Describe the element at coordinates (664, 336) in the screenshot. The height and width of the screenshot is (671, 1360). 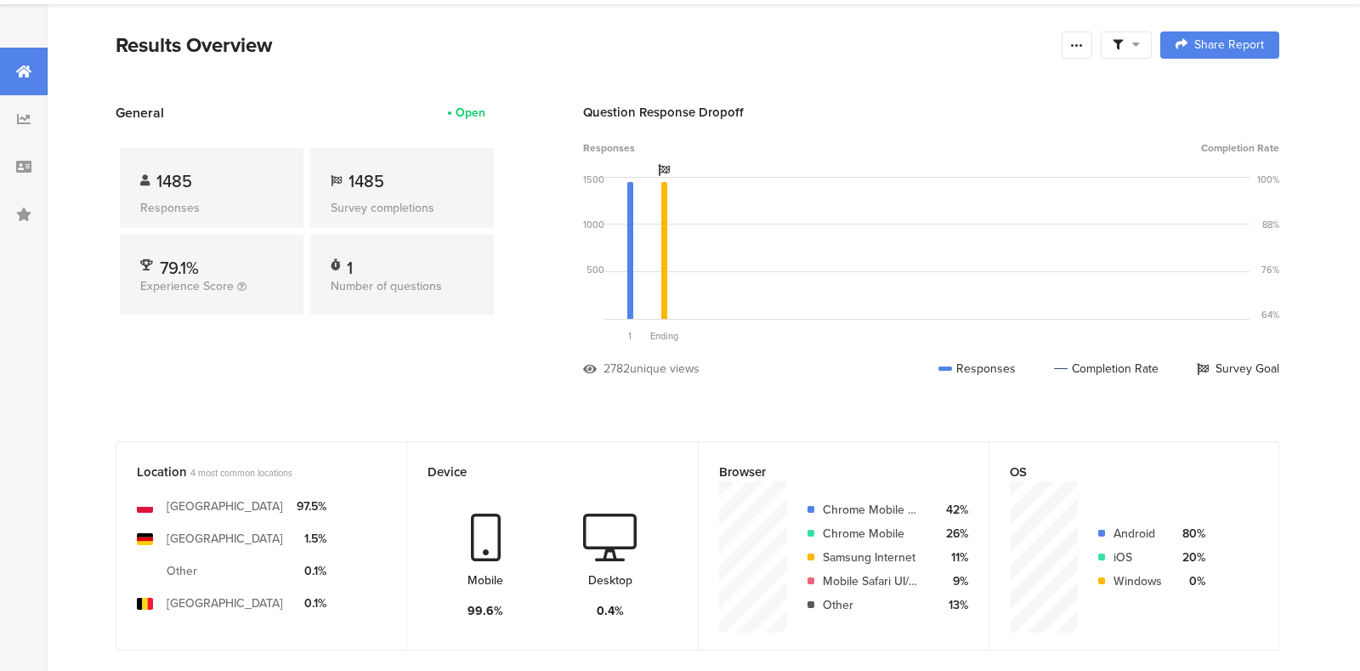
I see `div: Ending` at that location.